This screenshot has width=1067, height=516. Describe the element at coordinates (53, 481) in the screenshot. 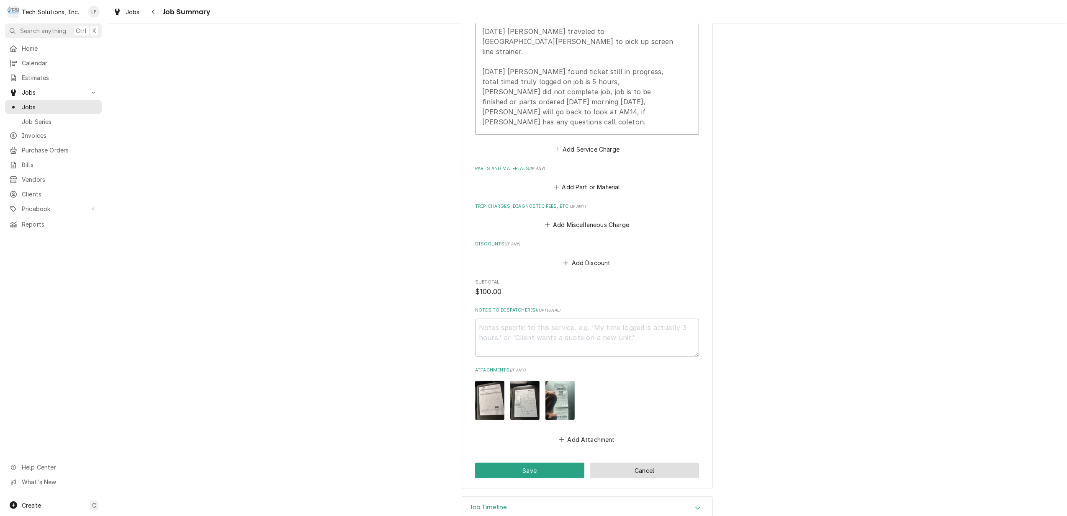

I see `a: Go to What's New` at that location.